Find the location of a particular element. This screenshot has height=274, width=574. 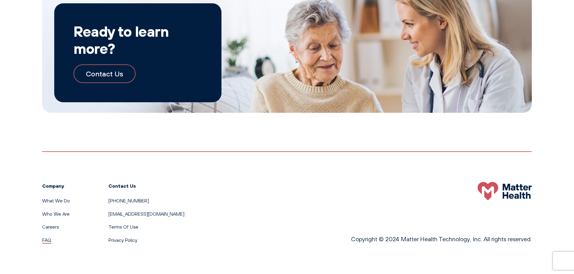

a: Who We Are is located at coordinates (56, 214).